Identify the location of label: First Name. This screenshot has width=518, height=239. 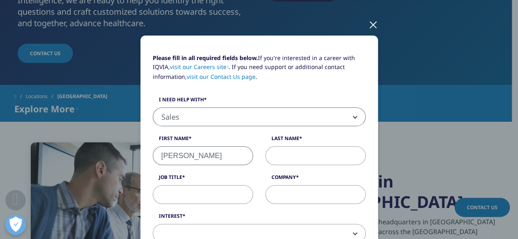
(203, 141).